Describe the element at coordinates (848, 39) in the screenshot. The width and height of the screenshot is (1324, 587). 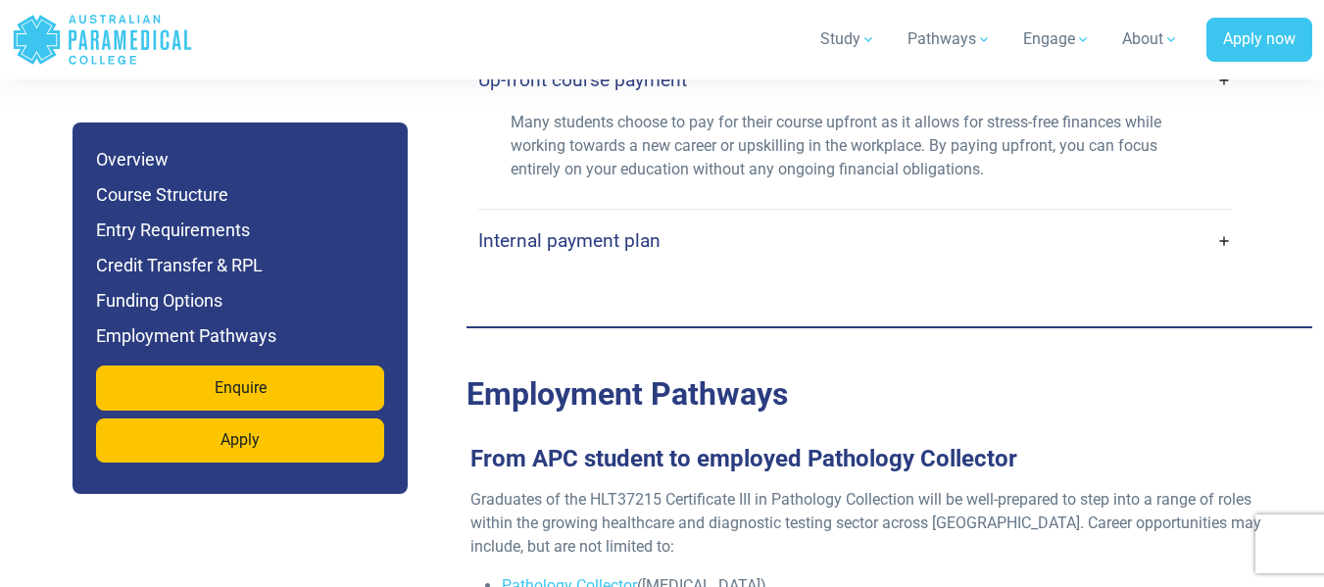
I see `a: Study` at that location.